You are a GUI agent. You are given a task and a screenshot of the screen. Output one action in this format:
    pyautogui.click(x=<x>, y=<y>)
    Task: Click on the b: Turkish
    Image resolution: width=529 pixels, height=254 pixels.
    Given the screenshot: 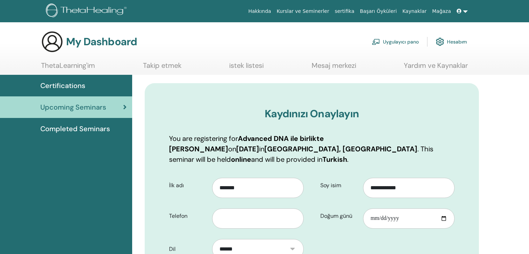 What is the action you would take?
    pyautogui.click(x=335, y=159)
    